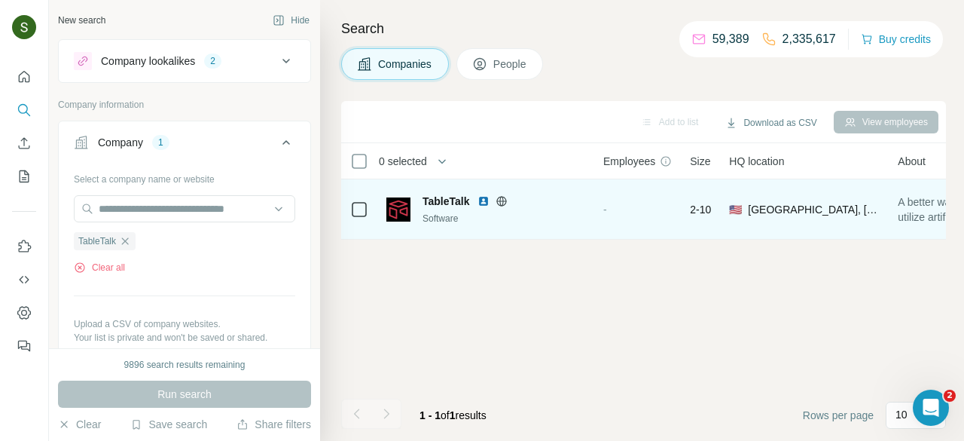  Describe the element at coordinates (445, 415) in the screenshot. I see `span: of` at that location.